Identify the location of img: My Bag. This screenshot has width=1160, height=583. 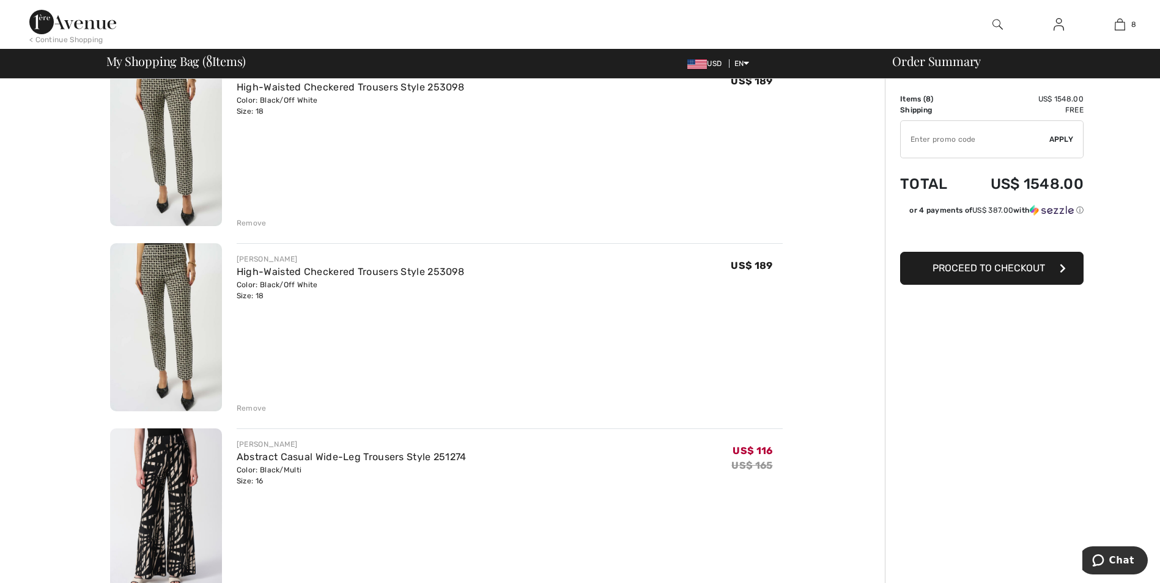
(1119, 24).